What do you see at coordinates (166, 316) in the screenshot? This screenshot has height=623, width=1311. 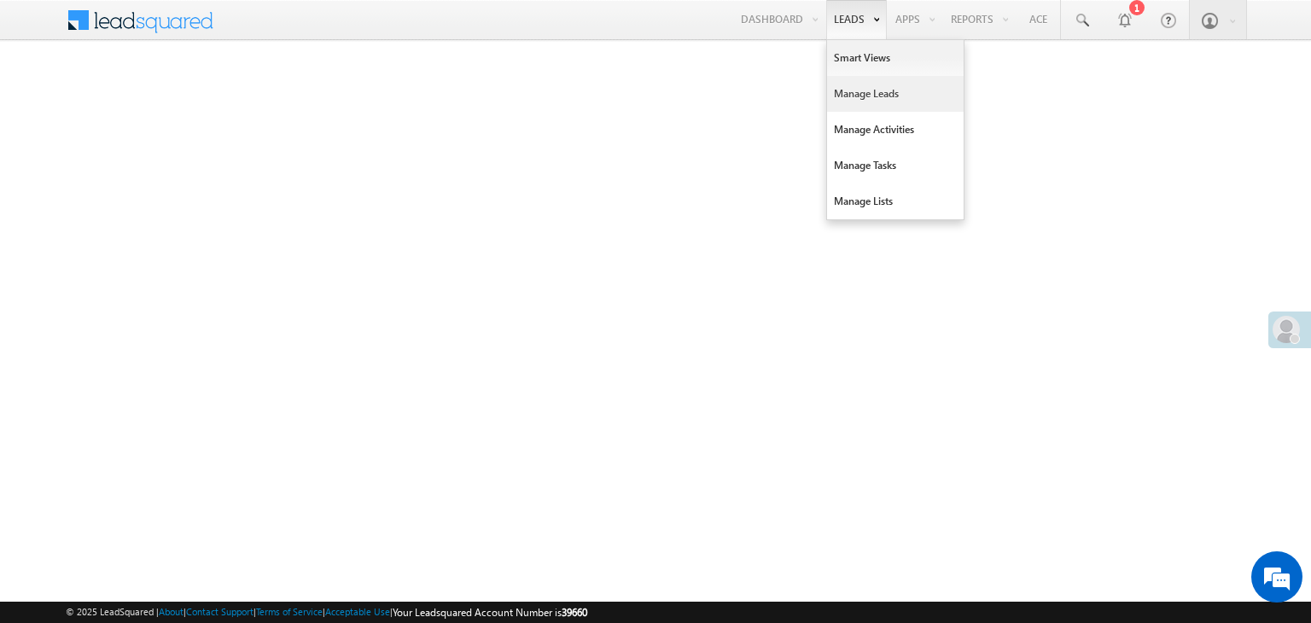 I see `textarea: Type your message and click 'Submit'` at bounding box center [166, 316].